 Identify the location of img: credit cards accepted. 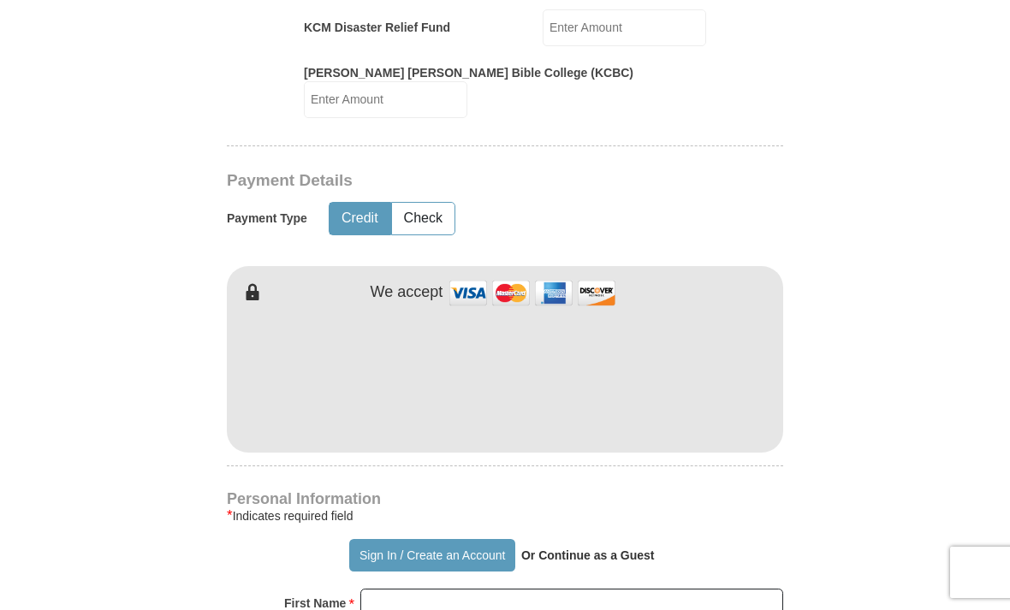
(532, 293).